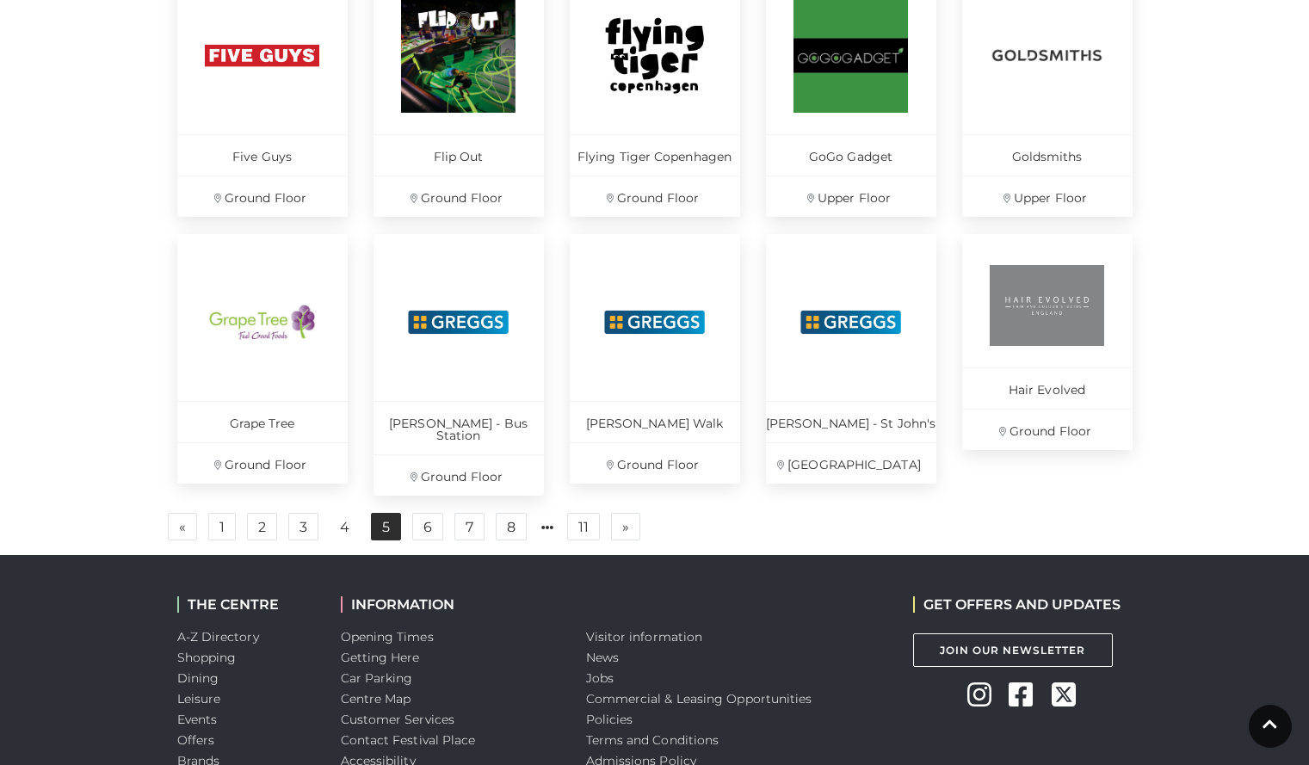 The height and width of the screenshot is (765, 1309). Describe the element at coordinates (609, 720) in the screenshot. I see `a: Policies` at that location.